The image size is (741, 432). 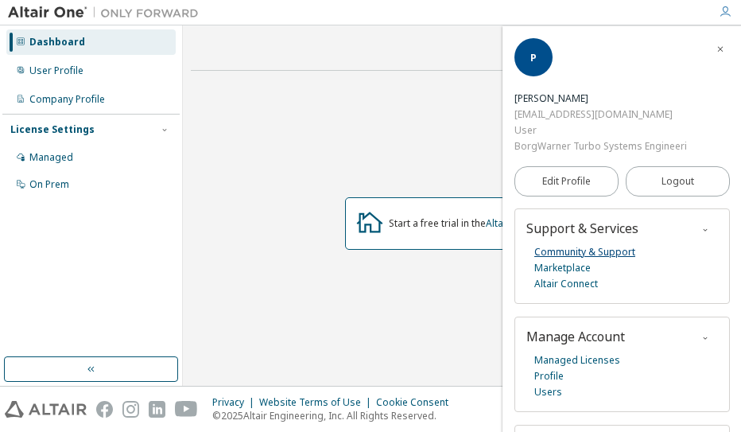 What do you see at coordinates (479, 224) in the screenshot?
I see `div: Start a free trial in the` at bounding box center [479, 224].